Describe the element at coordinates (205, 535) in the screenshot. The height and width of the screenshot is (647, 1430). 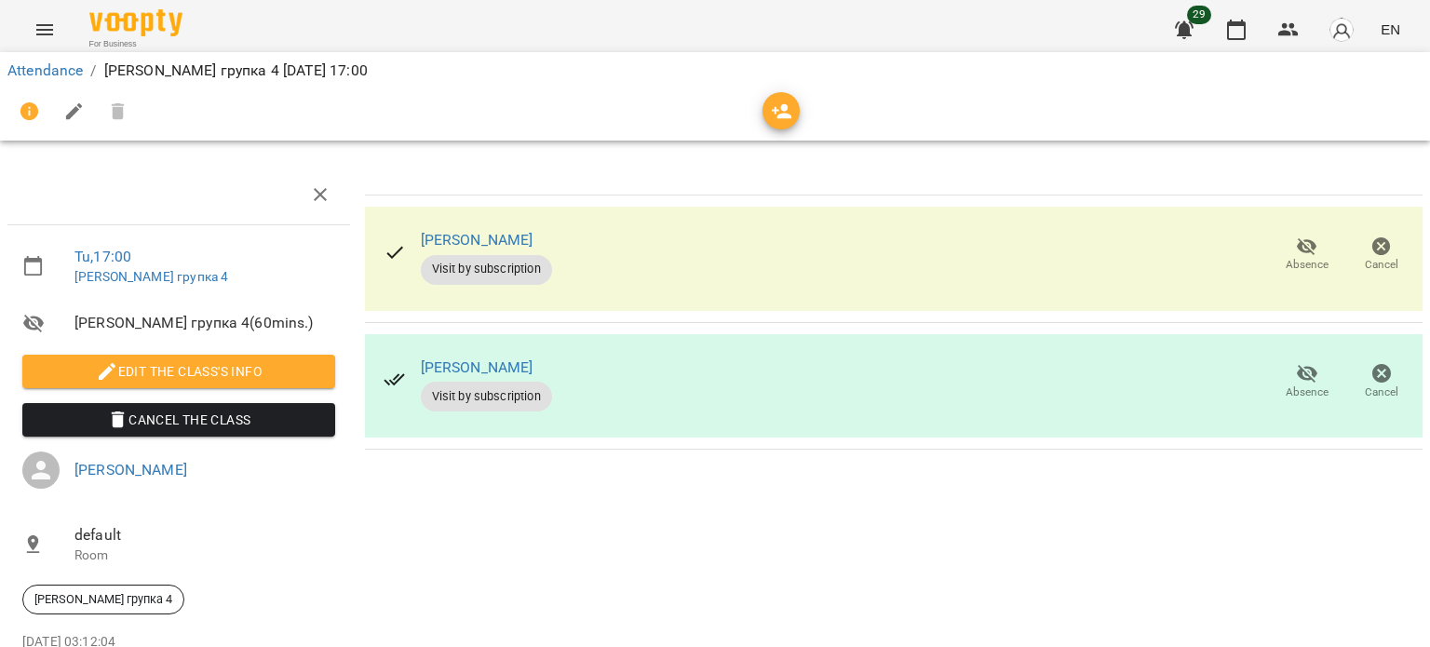
I see `span: default` at that location.